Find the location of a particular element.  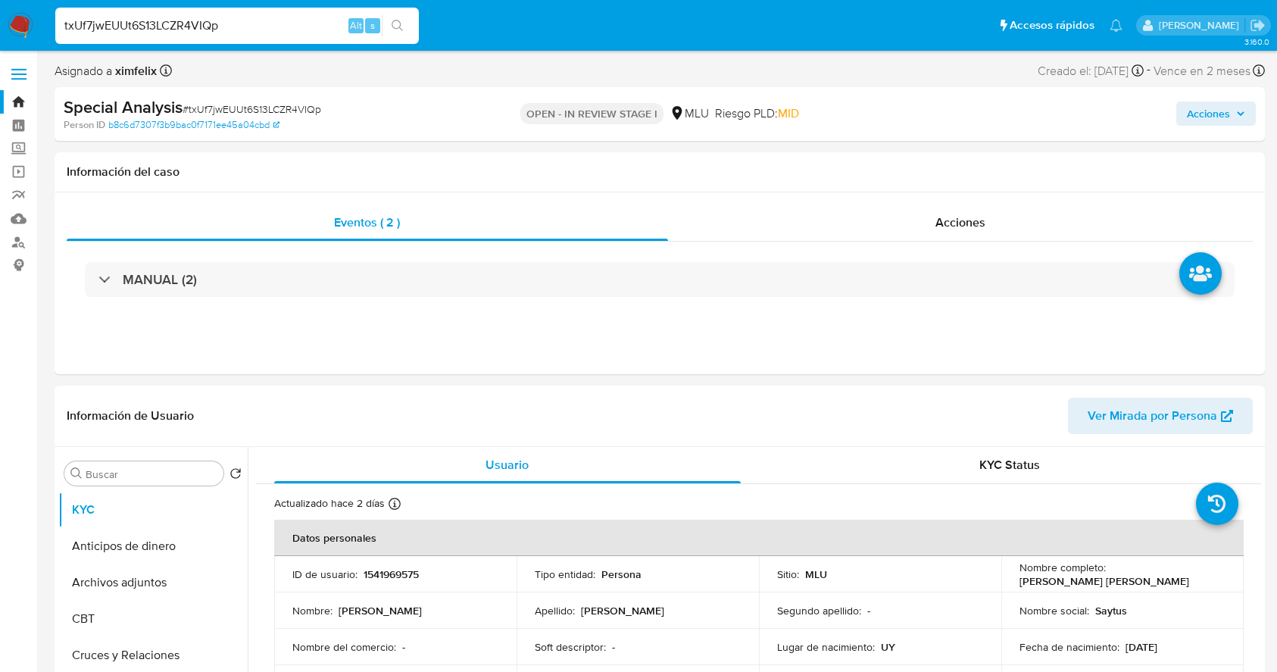

span: s is located at coordinates (373, 25).